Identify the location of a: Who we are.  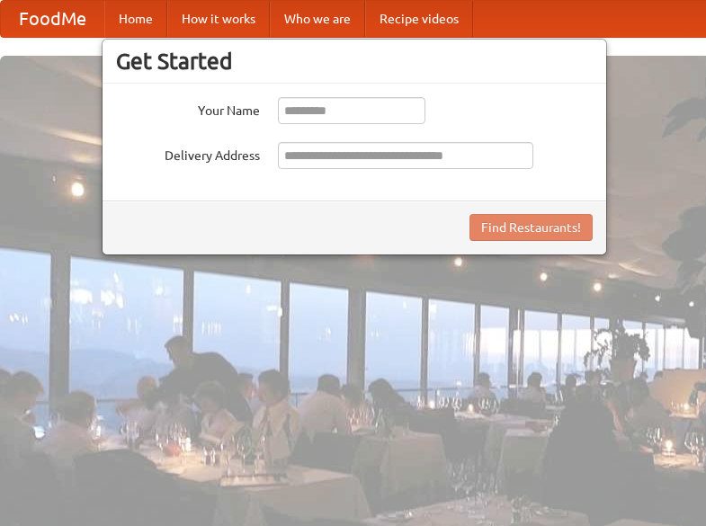
(317, 19).